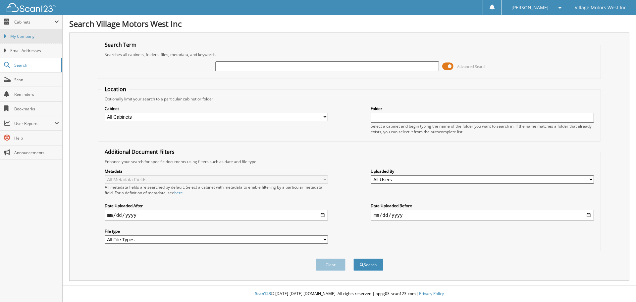 The width and height of the screenshot is (636, 302). I want to click on div: Enhance your search for specific documents using filters such as date and file type., so click(349, 161).